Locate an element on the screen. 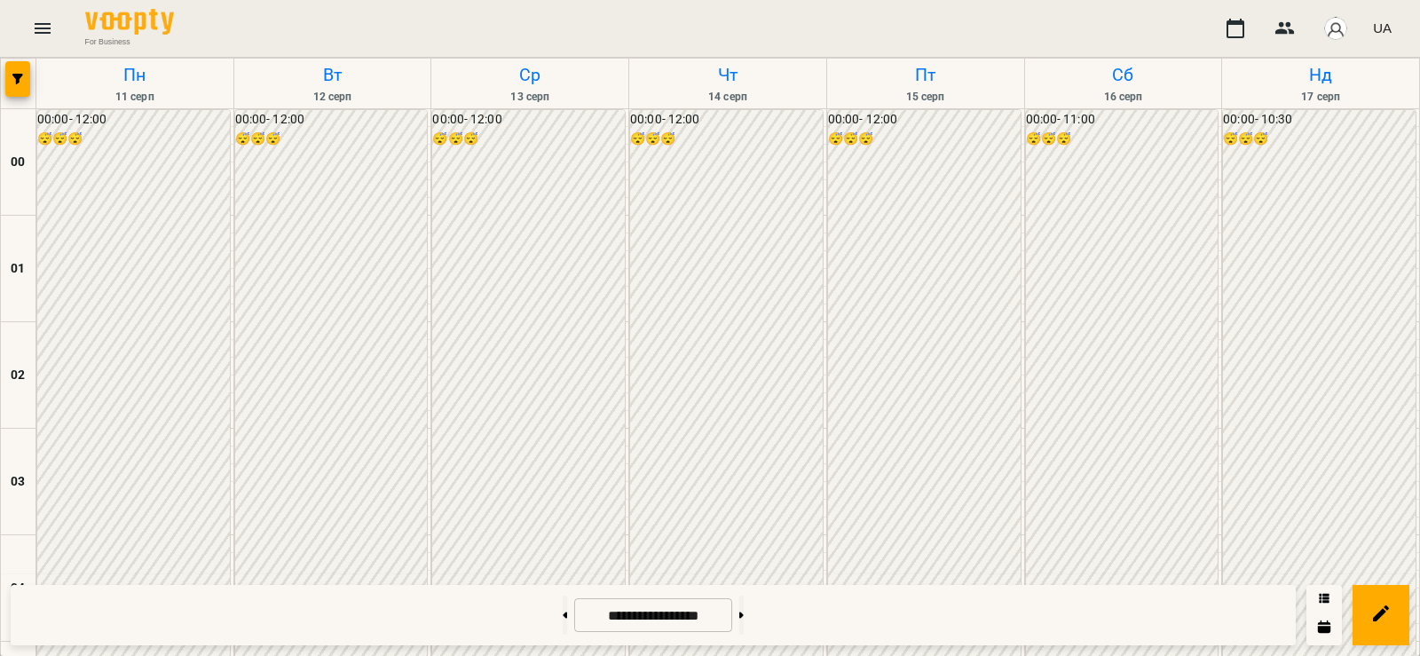 This screenshot has width=1420, height=656. img: avatar_s.png is located at coordinates (1336, 28).